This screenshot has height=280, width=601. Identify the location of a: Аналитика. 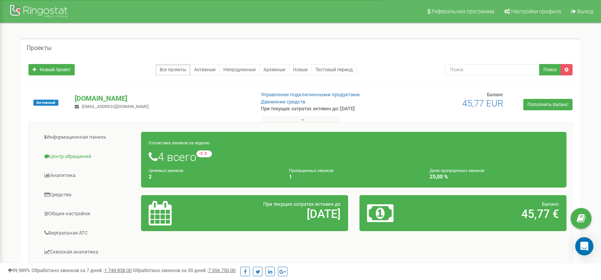
(88, 176).